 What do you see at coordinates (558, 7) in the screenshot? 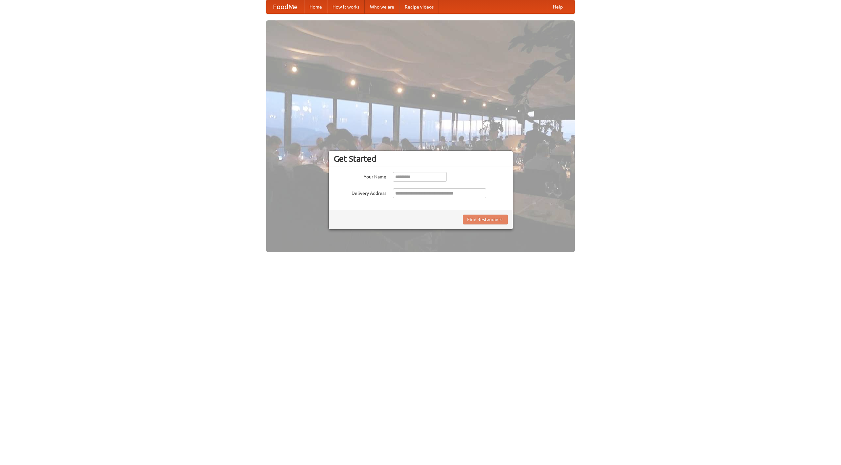
I see `a: Help` at bounding box center [558, 7].